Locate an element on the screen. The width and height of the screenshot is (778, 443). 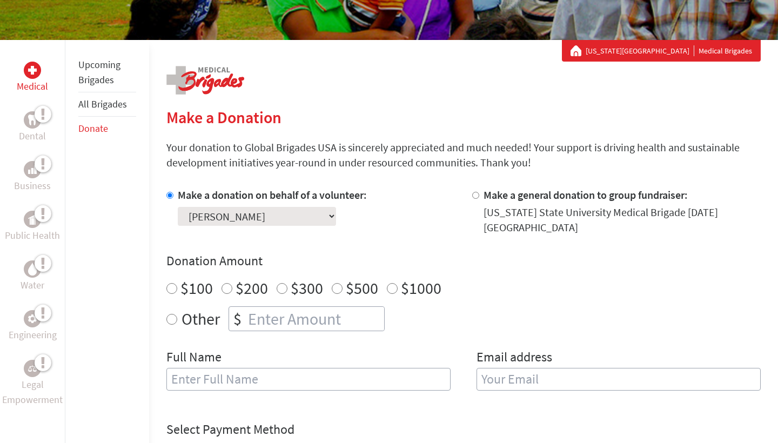
a: Upcoming Brigades is located at coordinates (99, 72).